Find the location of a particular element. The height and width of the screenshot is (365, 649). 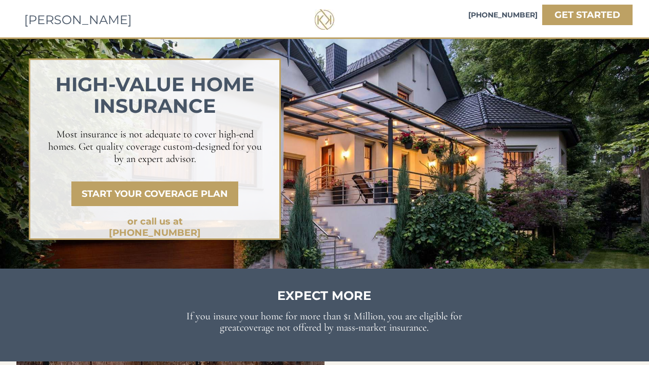

a: GET STARTED is located at coordinates (587, 15).